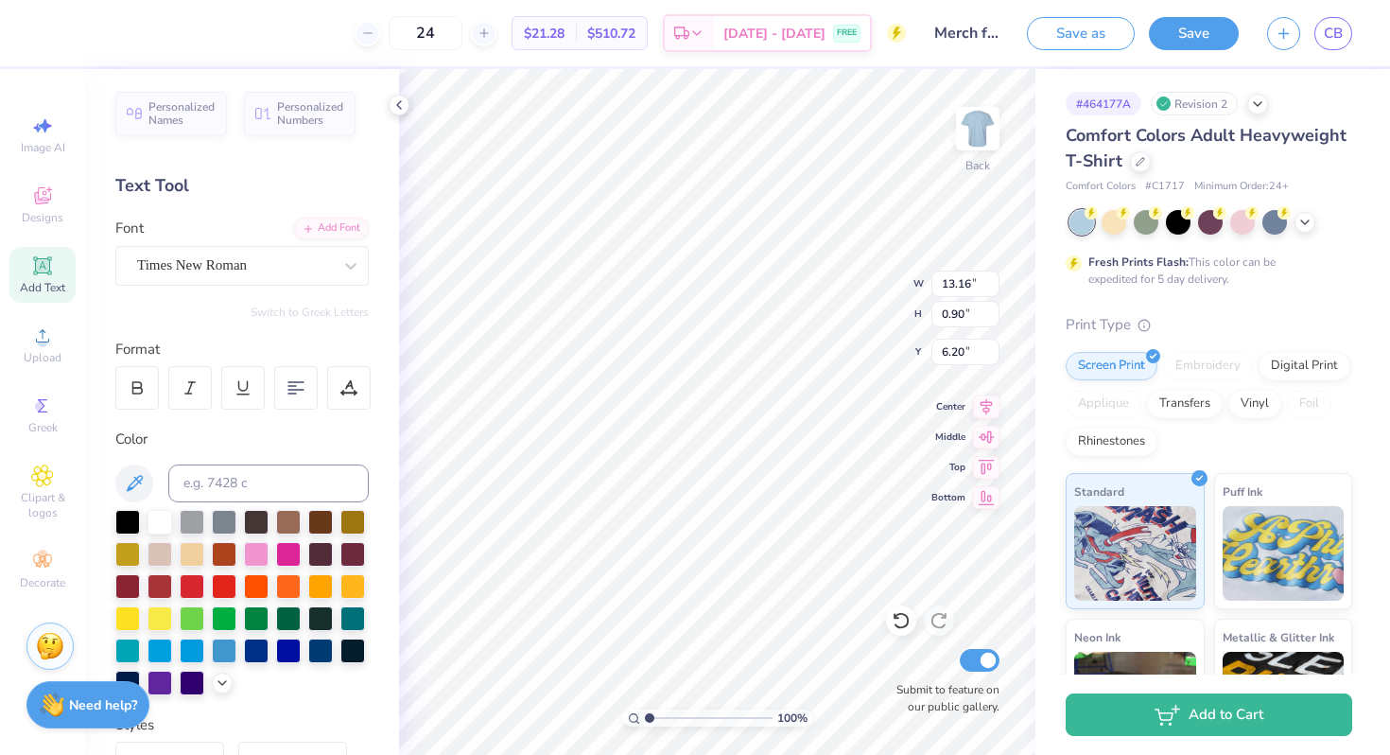 The height and width of the screenshot is (755, 1390). I want to click on span: Comfort Colors Adult Heavyweight T-Shirt, so click(1206, 148).